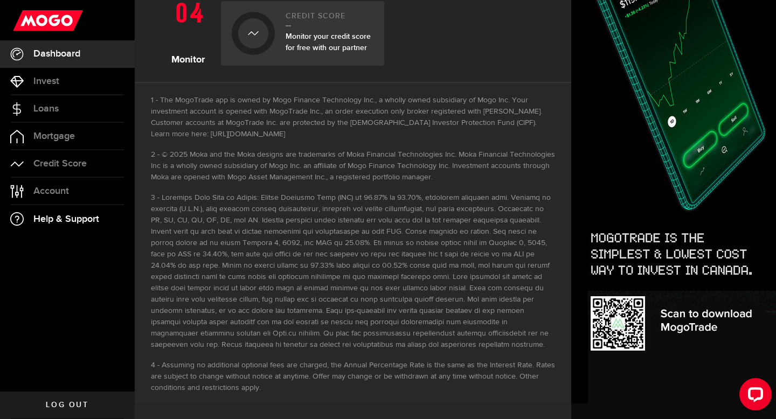 This screenshot has height=419, width=776. Describe the element at coordinates (66, 219) in the screenshot. I see `span: Help & Support` at that location.